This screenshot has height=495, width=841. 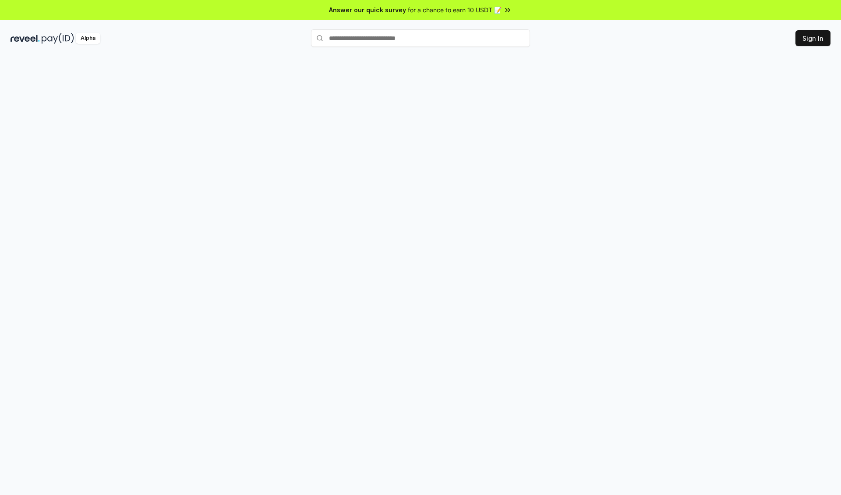 What do you see at coordinates (367, 10) in the screenshot?
I see `span: Answer our quick survey` at bounding box center [367, 10].